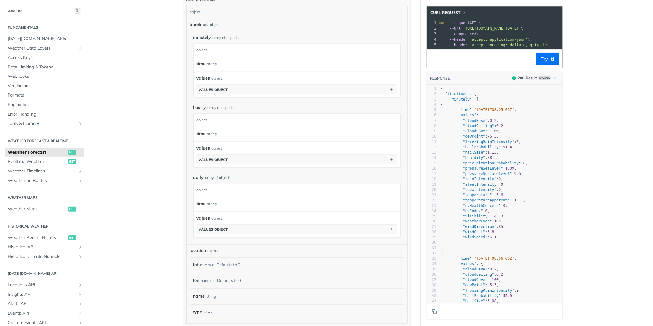 Image resolution: width=653 pixels, height=326 pixels. What do you see at coordinates (432, 147) in the screenshot?
I see `div: 12` at bounding box center [432, 147].